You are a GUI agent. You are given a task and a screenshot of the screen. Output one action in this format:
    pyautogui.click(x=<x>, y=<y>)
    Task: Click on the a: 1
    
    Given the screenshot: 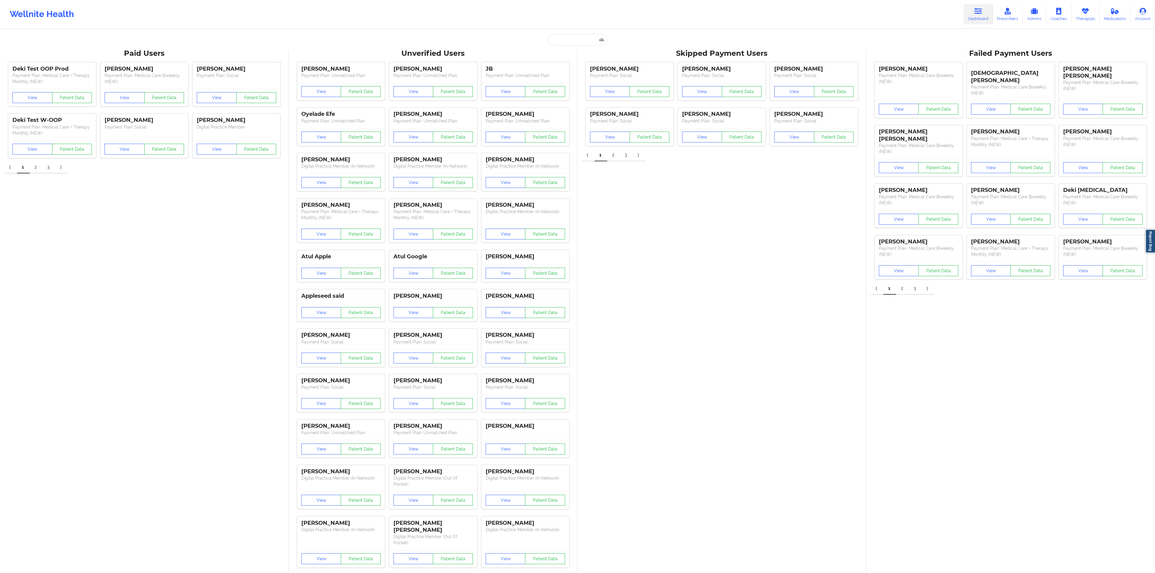 What is the action you would take?
    pyautogui.click(x=601, y=155)
    